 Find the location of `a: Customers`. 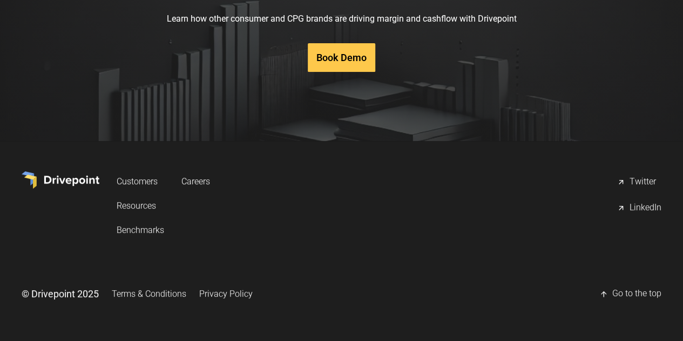

a: Customers is located at coordinates (140, 181).